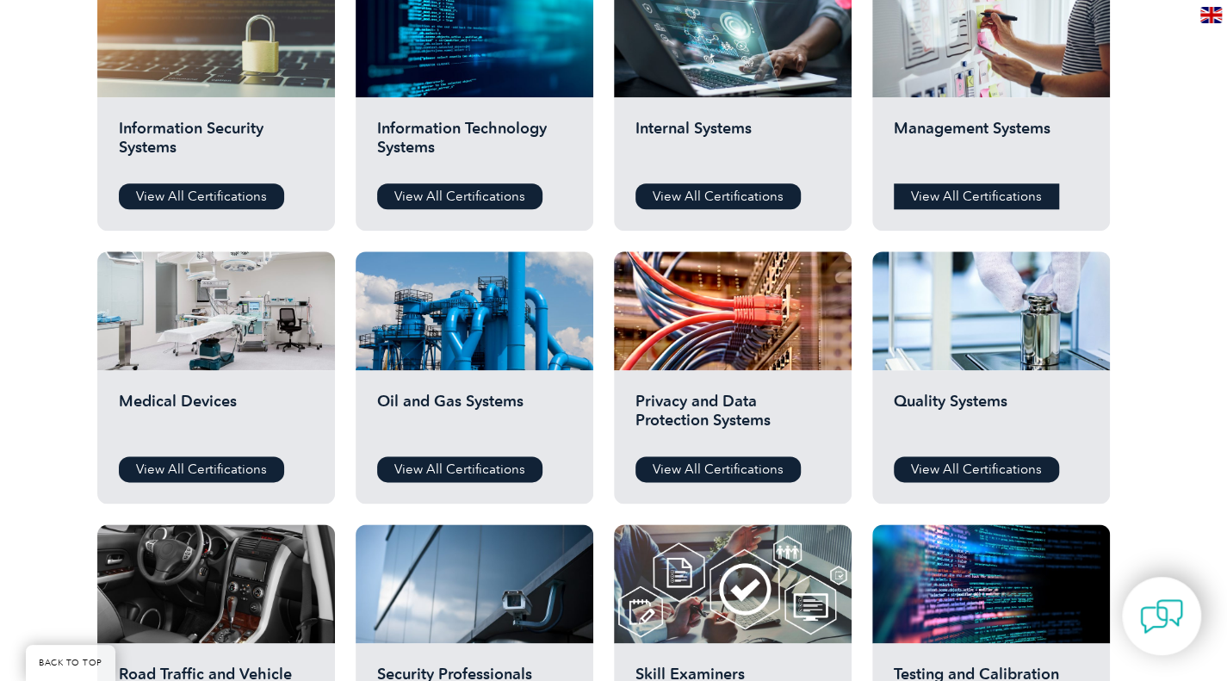  I want to click on h2: Internal Systems, so click(733, 145).